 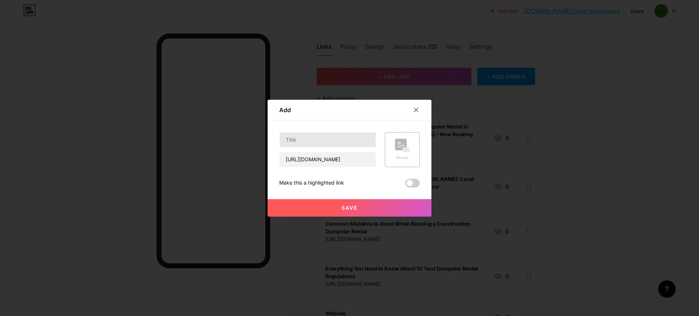 I want to click on input: Title, so click(x=328, y=140).